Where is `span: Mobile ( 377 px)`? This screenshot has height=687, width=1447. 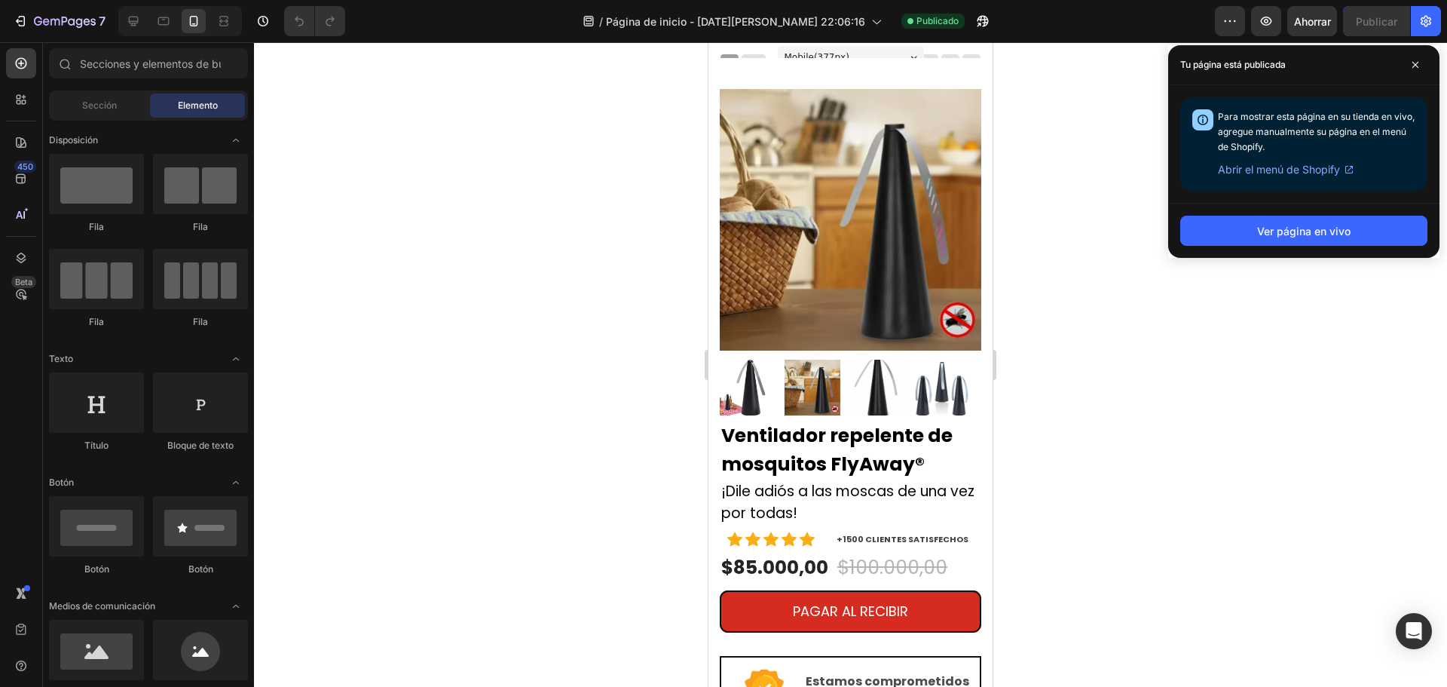
span: Mobile ( 377 px) is located at coordinates (109, 15).